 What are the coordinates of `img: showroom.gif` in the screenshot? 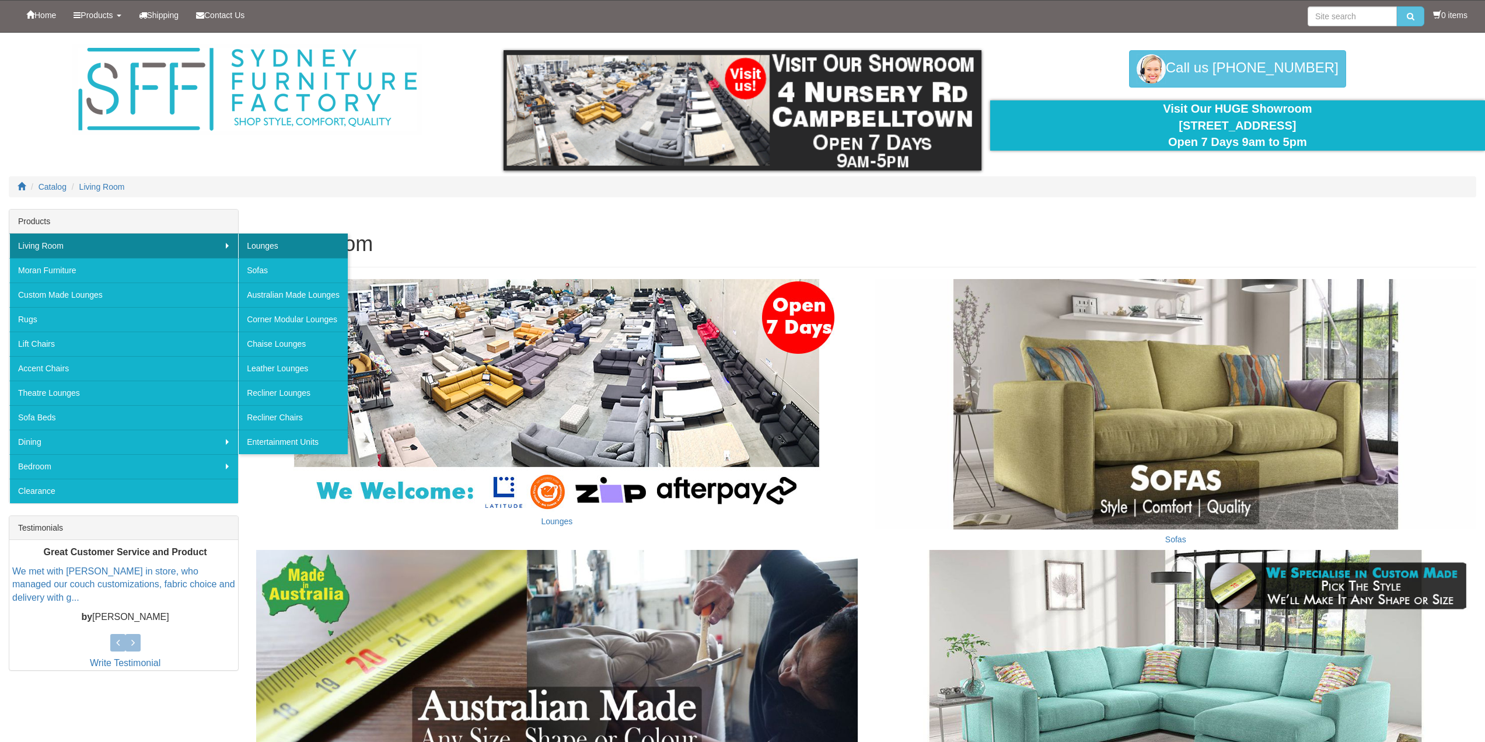 It's located at (742, 110).